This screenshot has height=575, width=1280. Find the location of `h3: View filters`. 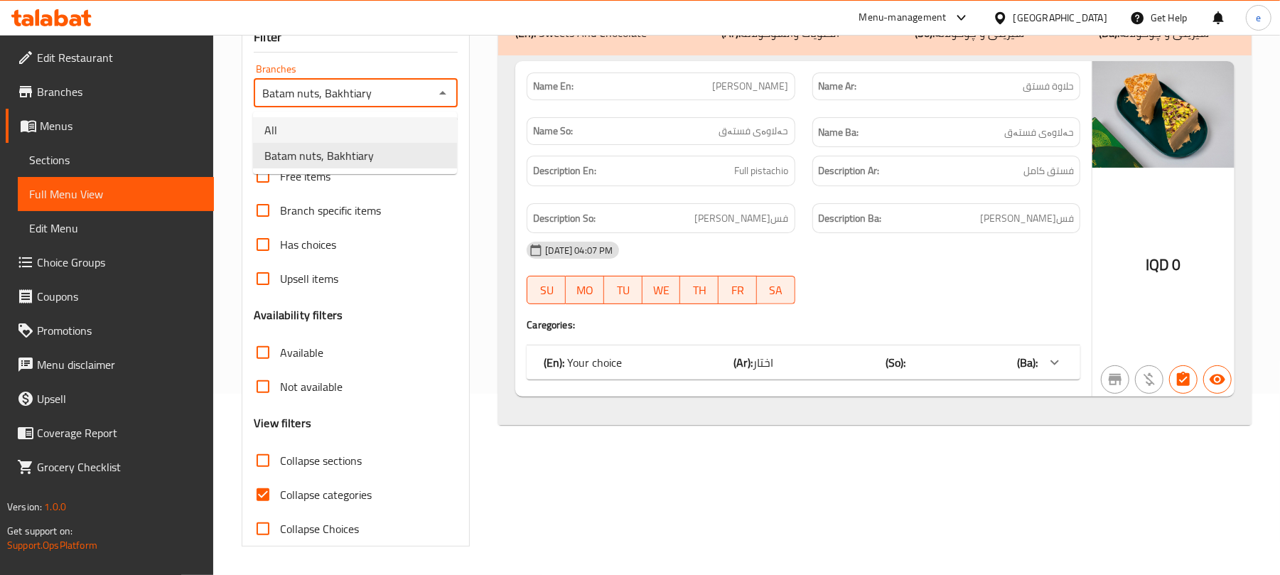

h3: View filters is located at coordinates (282, 423).